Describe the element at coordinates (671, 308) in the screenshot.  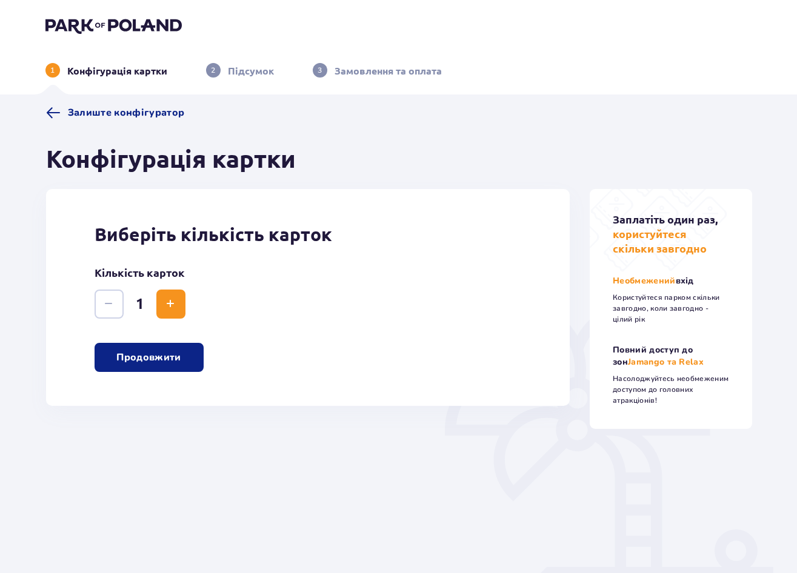
I see `p: Користуйтеся парком скільки завгодно, коли завгодно - цілий рік` at that location.